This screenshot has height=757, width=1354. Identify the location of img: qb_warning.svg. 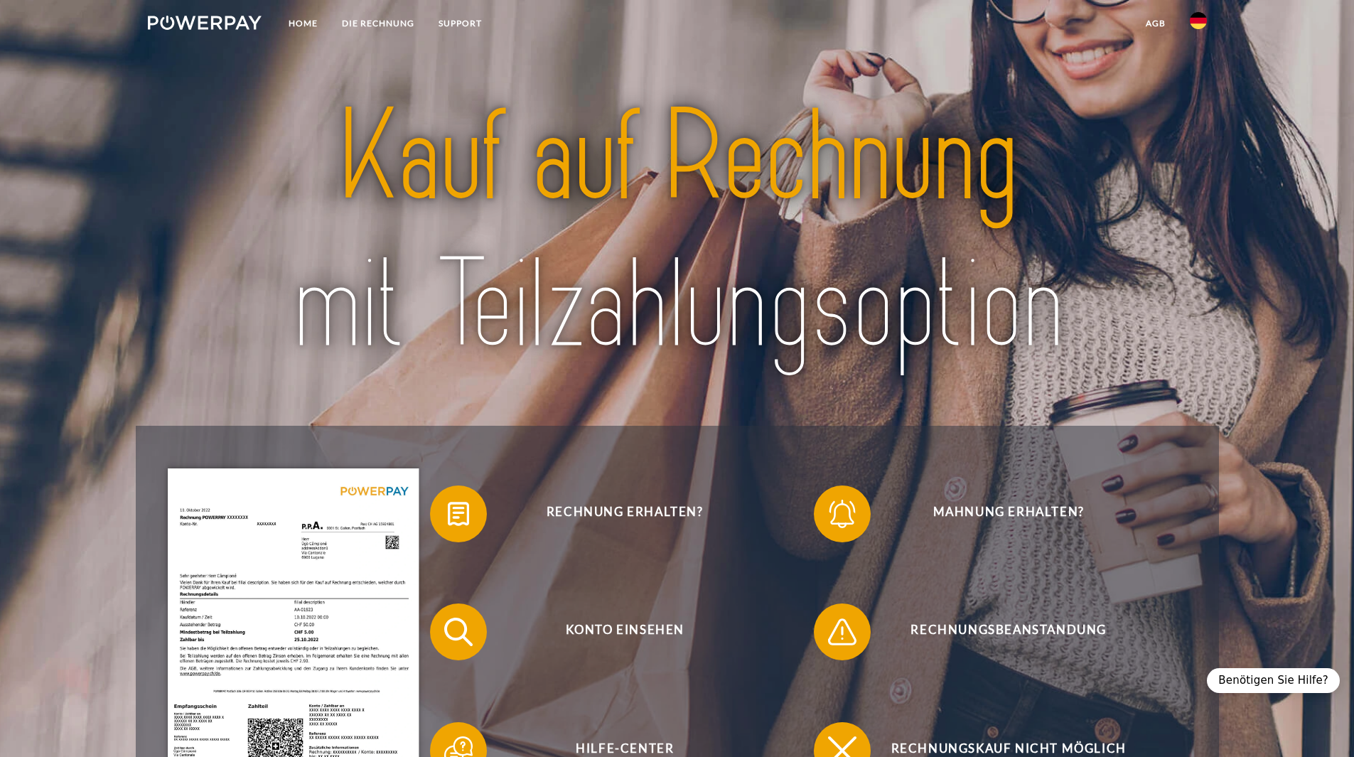
(842, 632).